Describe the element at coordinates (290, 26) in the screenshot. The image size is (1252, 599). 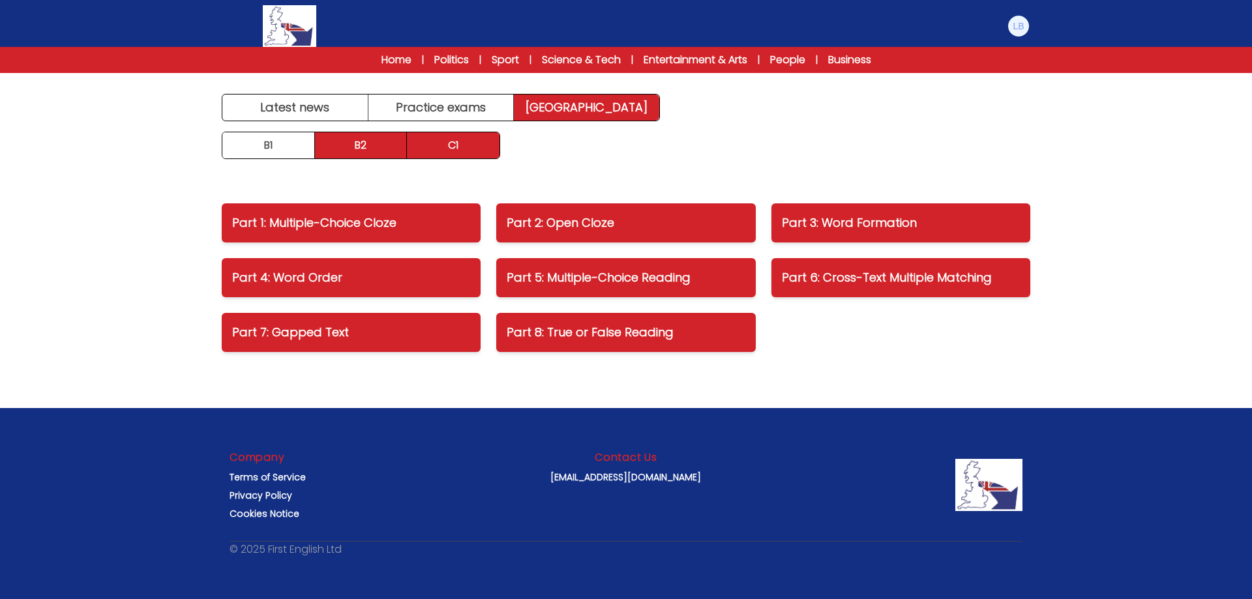
I see `a: Logo` at that location.